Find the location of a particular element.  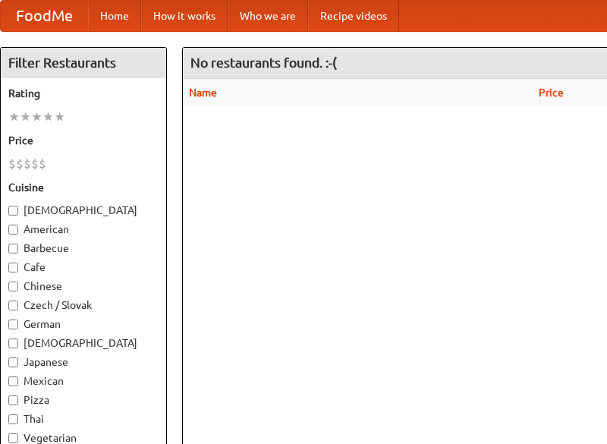

h4: Filter Restaurants is located at coordinates (84, 63).